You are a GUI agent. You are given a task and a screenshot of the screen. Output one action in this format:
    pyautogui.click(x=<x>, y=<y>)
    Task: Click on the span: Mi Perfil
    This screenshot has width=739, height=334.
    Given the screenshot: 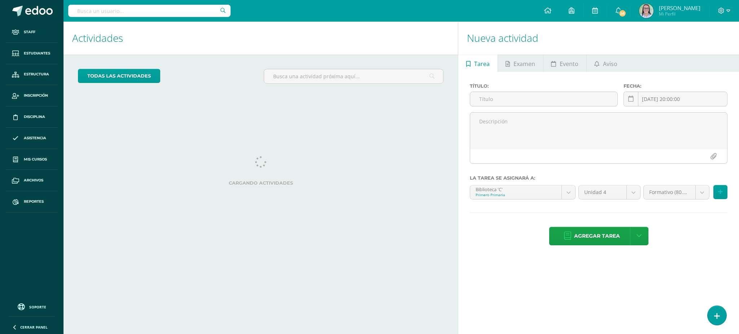 What is the action you would take?
    pyautogui.click(x=679, y=14)
    